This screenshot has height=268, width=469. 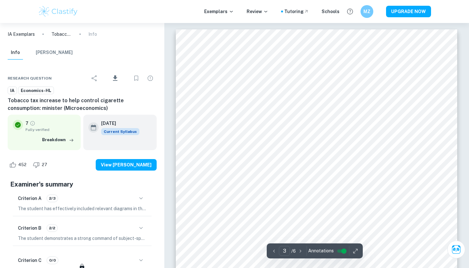 What do you see at coordinates (21, 34) in the screenshot?
I see `p: IA Exemplars` at bounding box center [21, 34].